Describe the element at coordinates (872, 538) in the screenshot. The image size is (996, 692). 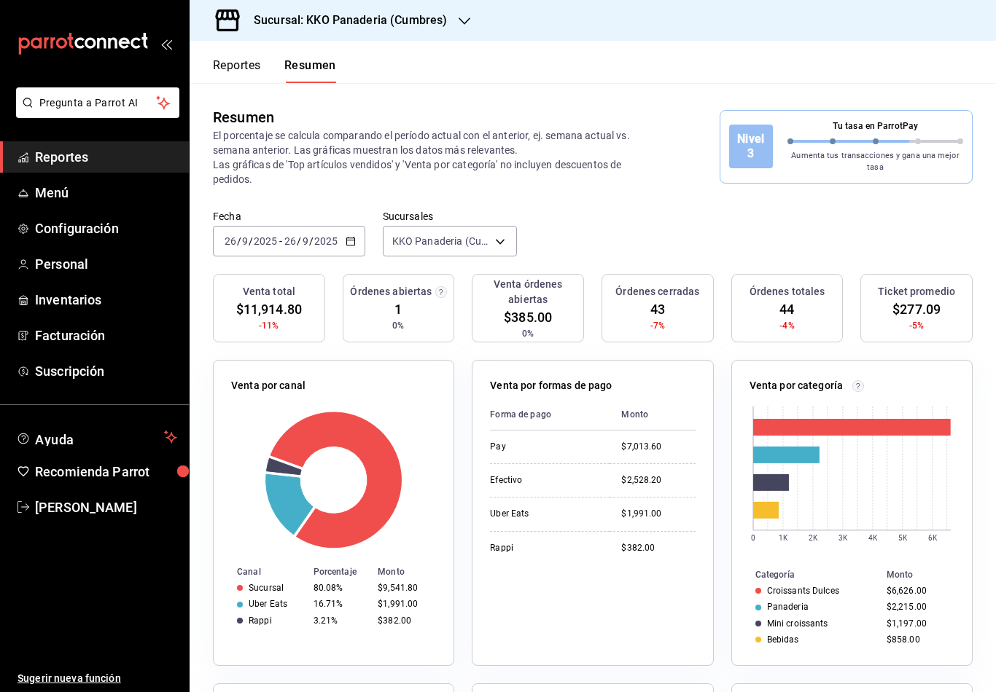
I see `text: 4K` at that location.